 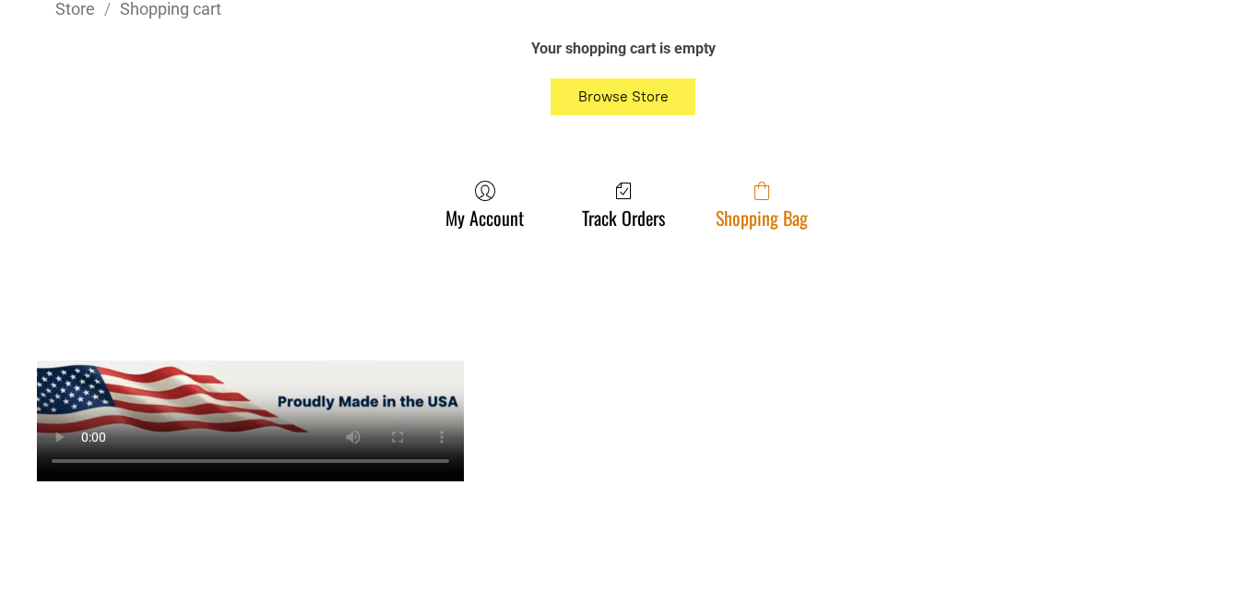 I want to click on a: Shopping Bag, so click(x=762, y=204).